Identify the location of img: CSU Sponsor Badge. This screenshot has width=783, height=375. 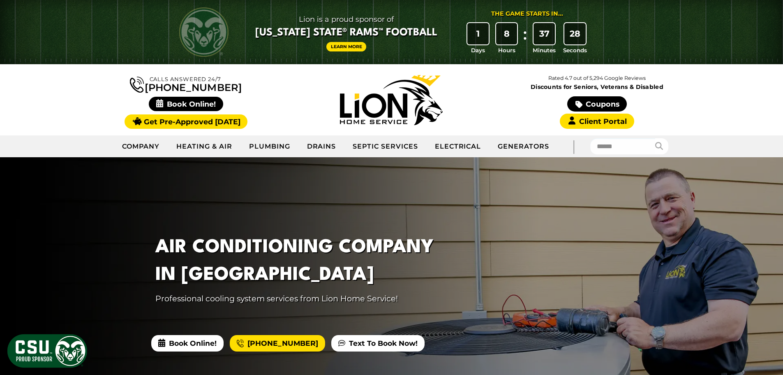
(47, 350).